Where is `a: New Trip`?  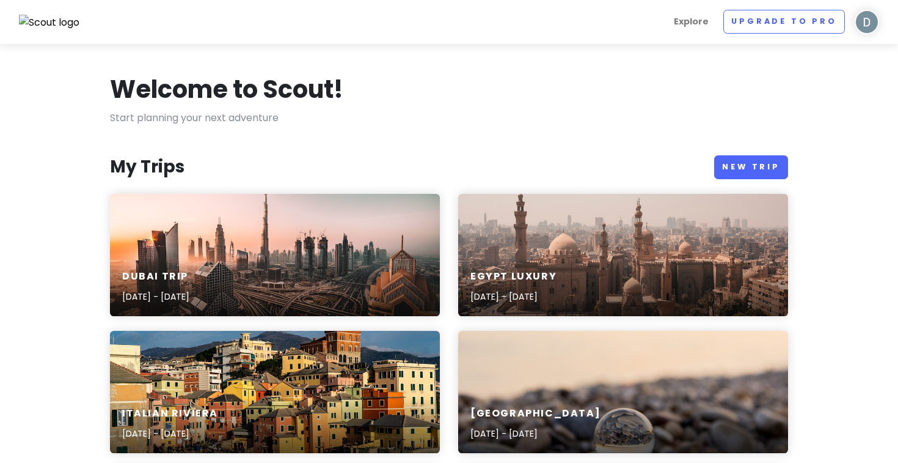 a: New Trip is located at coordinates (751, 167).